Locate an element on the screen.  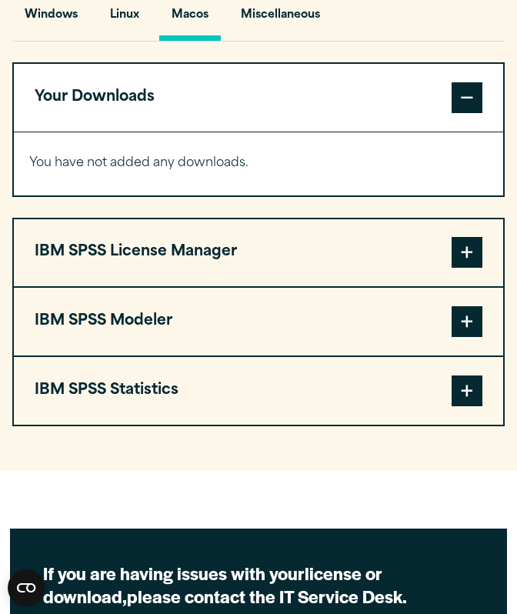
div: Your Downloads is located at coordinates (259, 163).